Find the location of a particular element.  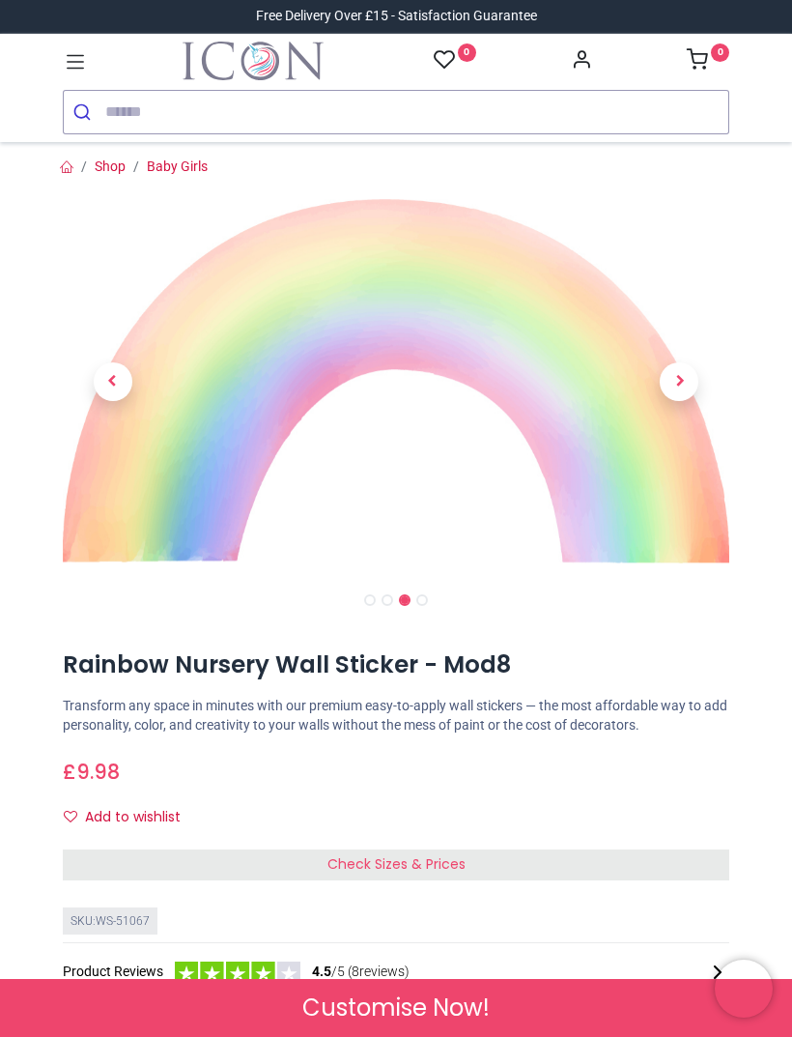

i: Add to wishlist is located at coordinates (71, 817).